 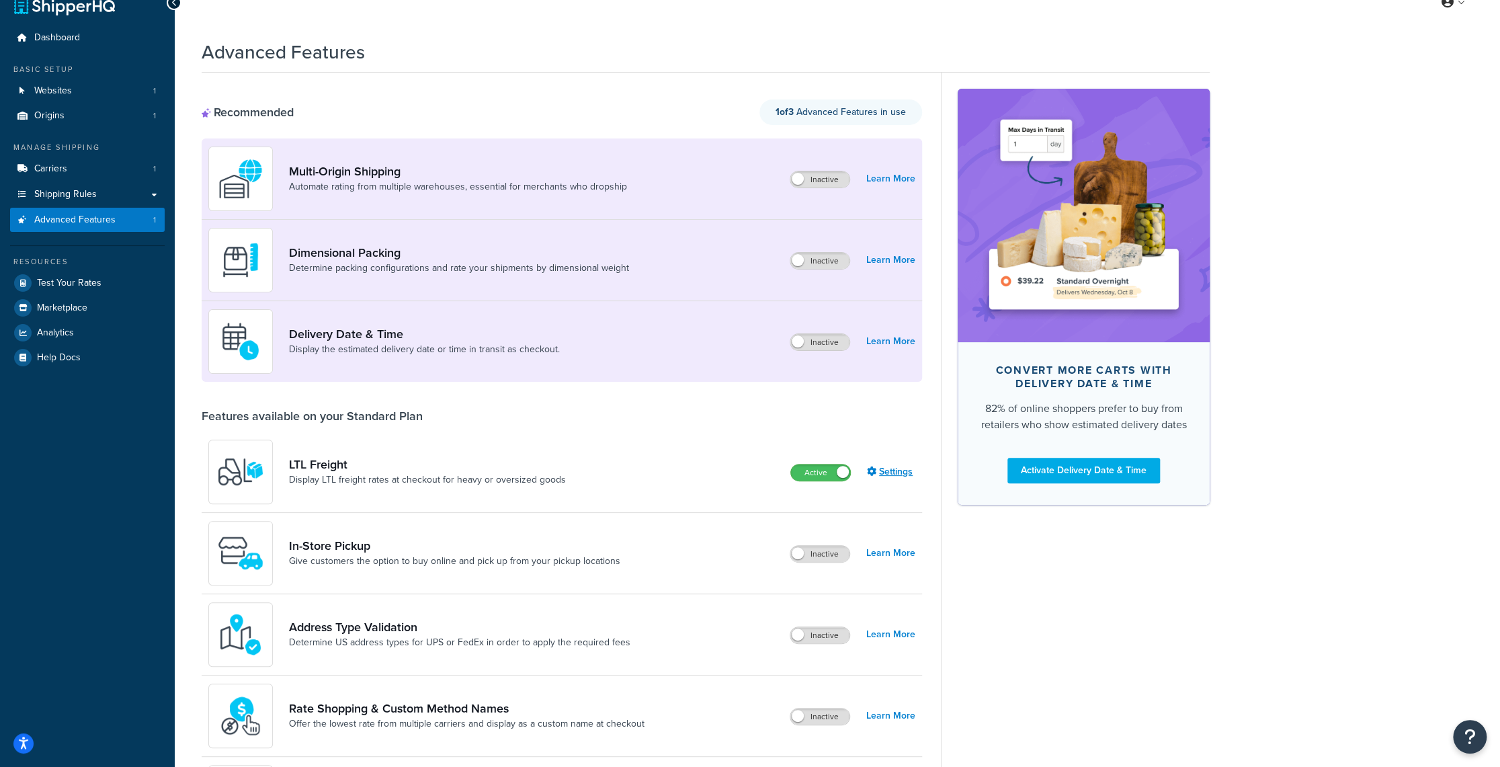 What do you see at coordinates (458, 171) in the screenshot?
I see `a: Multi-Origin Shipping` at bounding box center [458, 171].